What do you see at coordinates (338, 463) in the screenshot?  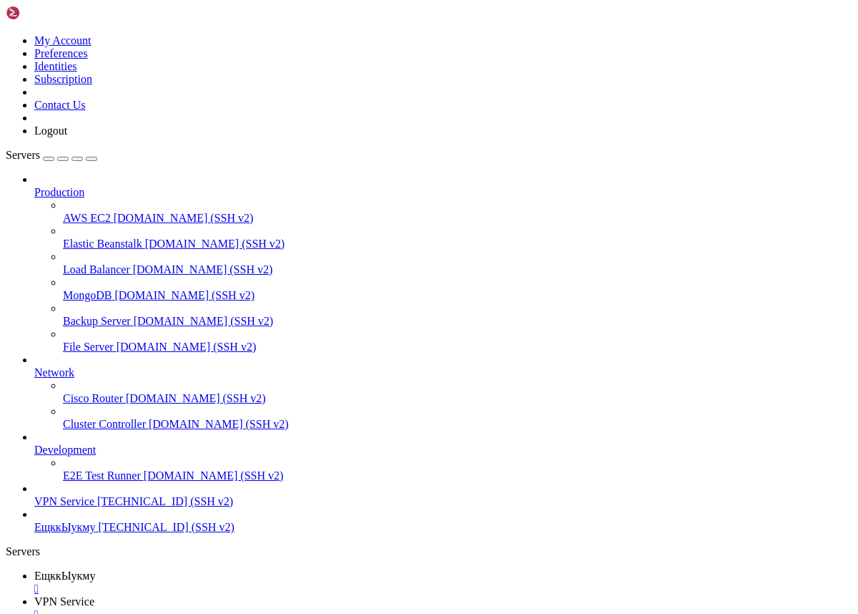 I see `x-row: |- Currently banned: 0` at bounding box center [338, 463].